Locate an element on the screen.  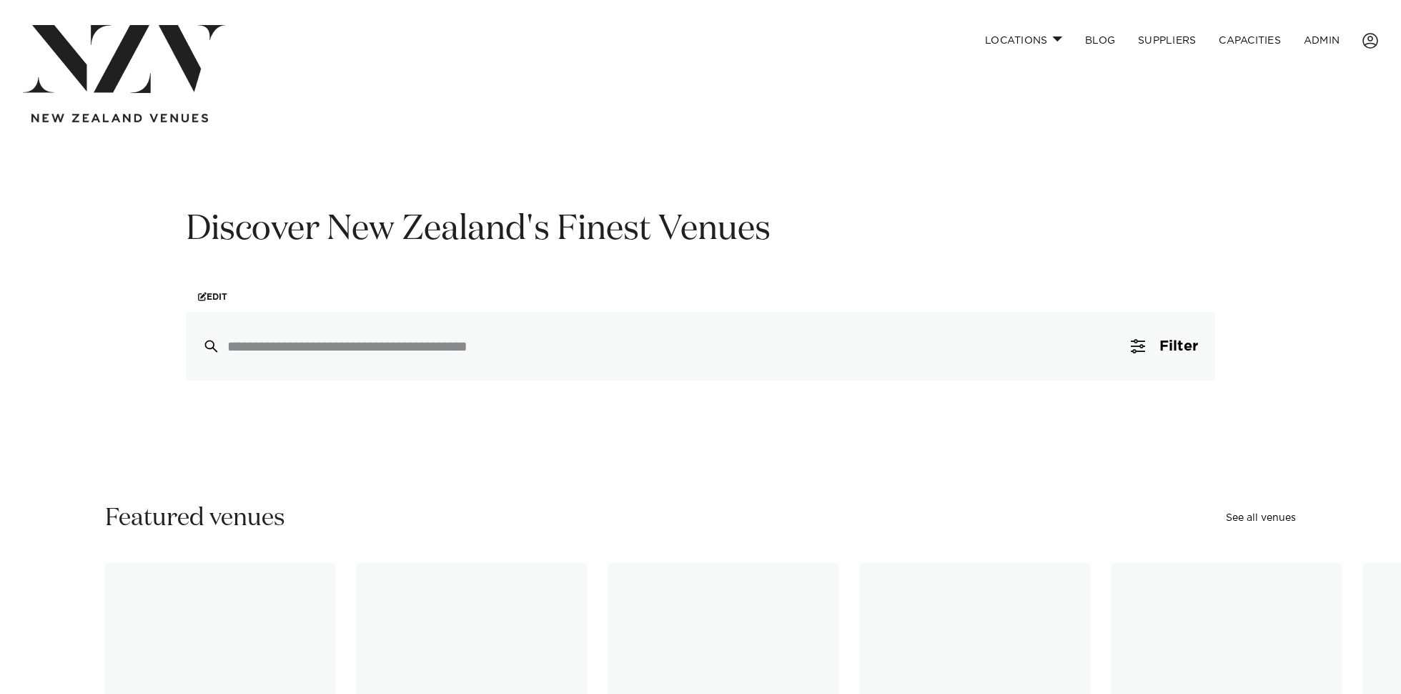
span: Filter is located at coordinates (1179, 346).